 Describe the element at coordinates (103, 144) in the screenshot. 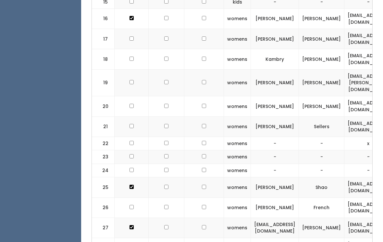

I see `td: 22` at that location.